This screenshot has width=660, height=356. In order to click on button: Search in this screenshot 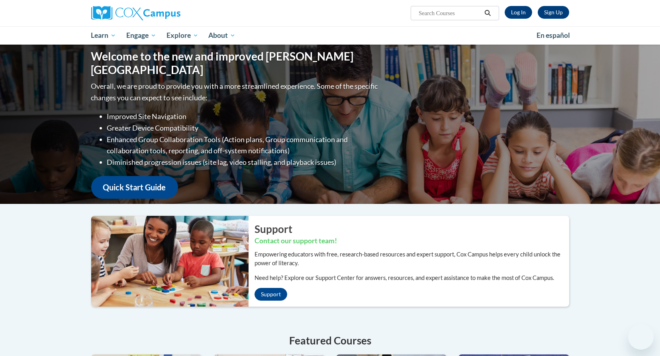, I will do `click(487, 13)`.